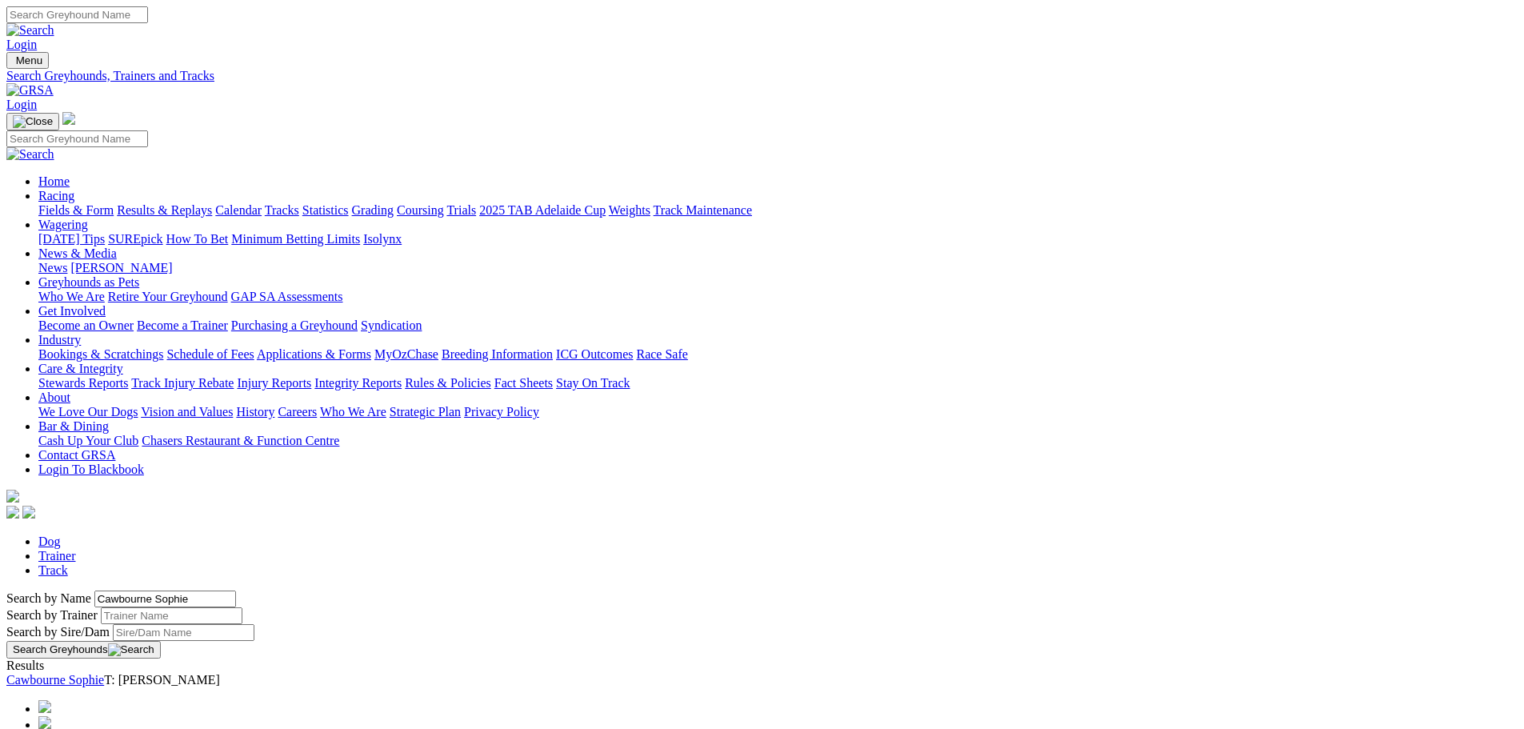 This screenshot has height=729, width=1524. What do you see at coordinates (33, 122) in the screenshot?
I see `img: Close` at bounding box center [33, 122].